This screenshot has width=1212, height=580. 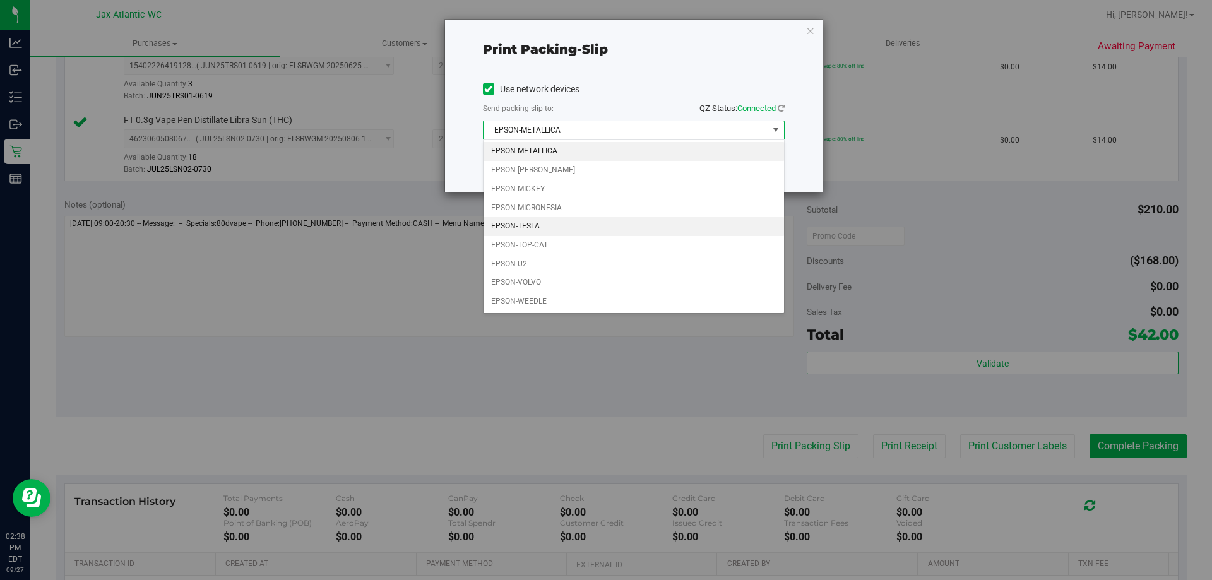 I want to click on li: EPSON-U2, so click(x=634, y=265).